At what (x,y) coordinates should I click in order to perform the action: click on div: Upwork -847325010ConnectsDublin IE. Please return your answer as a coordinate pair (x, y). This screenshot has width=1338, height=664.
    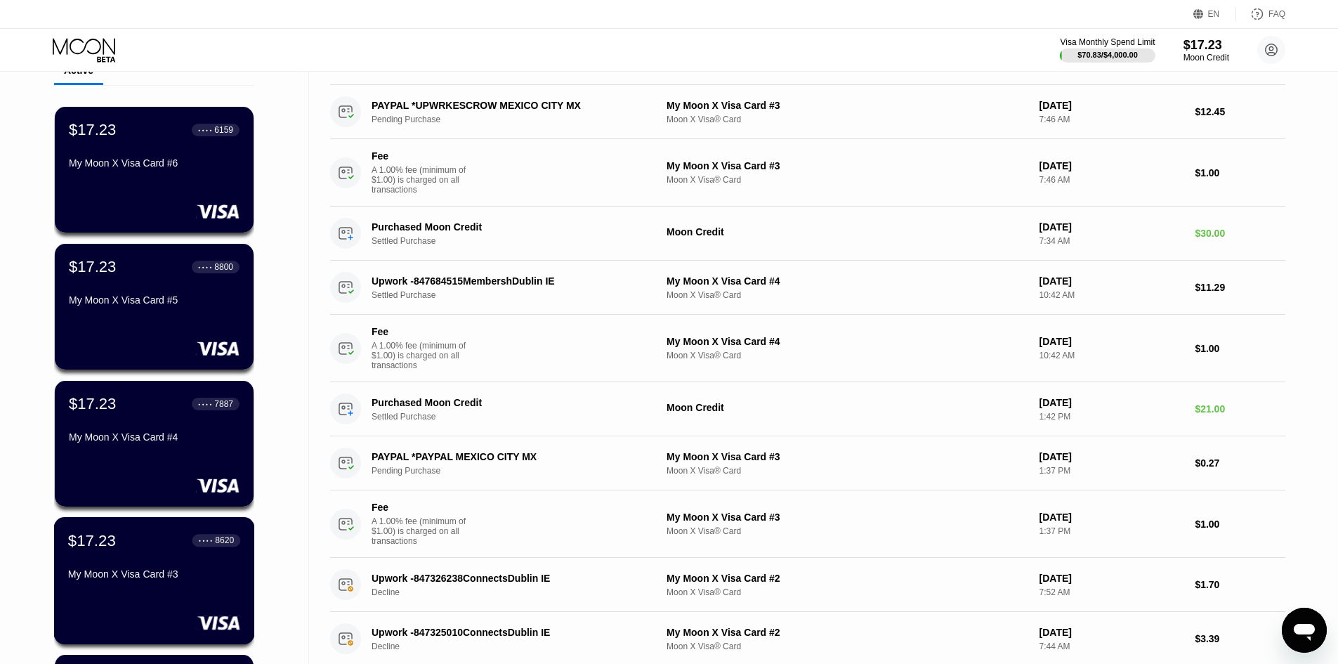
    Looking at the image, I should click on (508, 632).